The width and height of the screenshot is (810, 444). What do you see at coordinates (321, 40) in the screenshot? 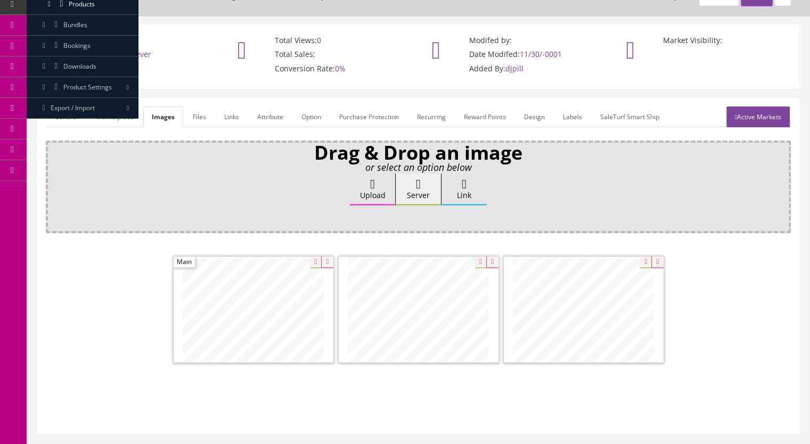
I see `p: Total Views:` at bounding box center [321, 40].